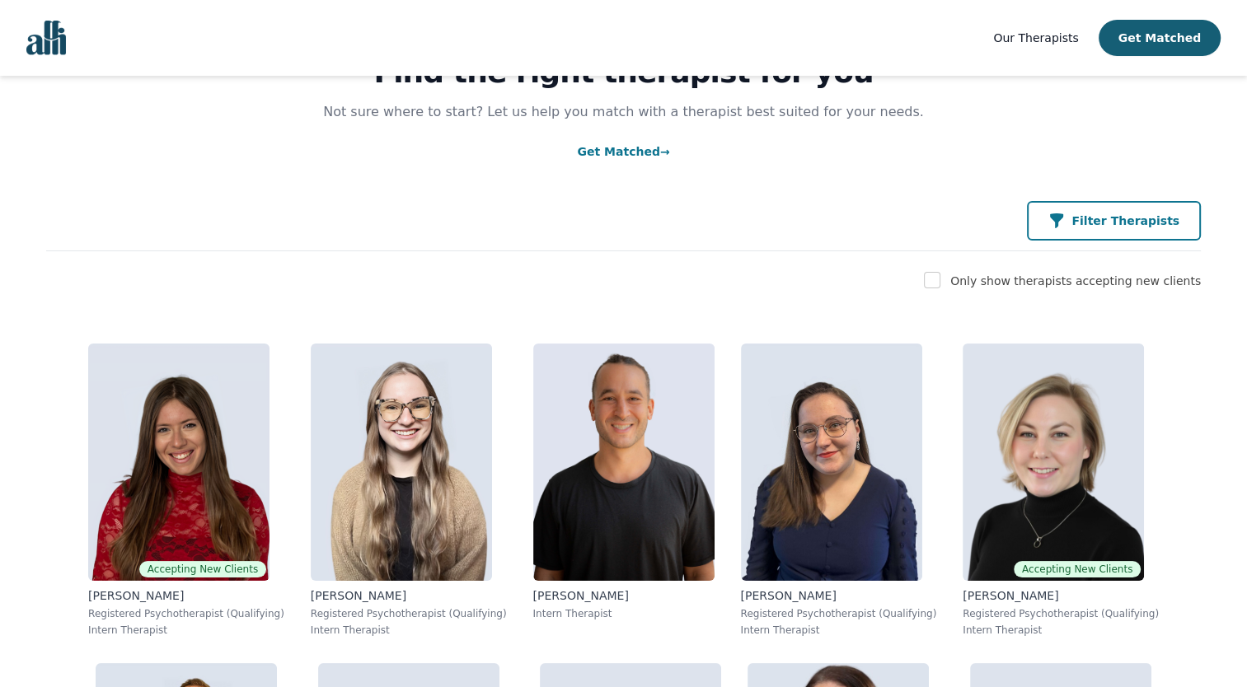 Image resolution: width=1247 pixels, height=687 pixels. What do you see at coordinates (401, 462) in the screenshot?
I see `img: Faith_Woodley` at bounding box center [401, 462].